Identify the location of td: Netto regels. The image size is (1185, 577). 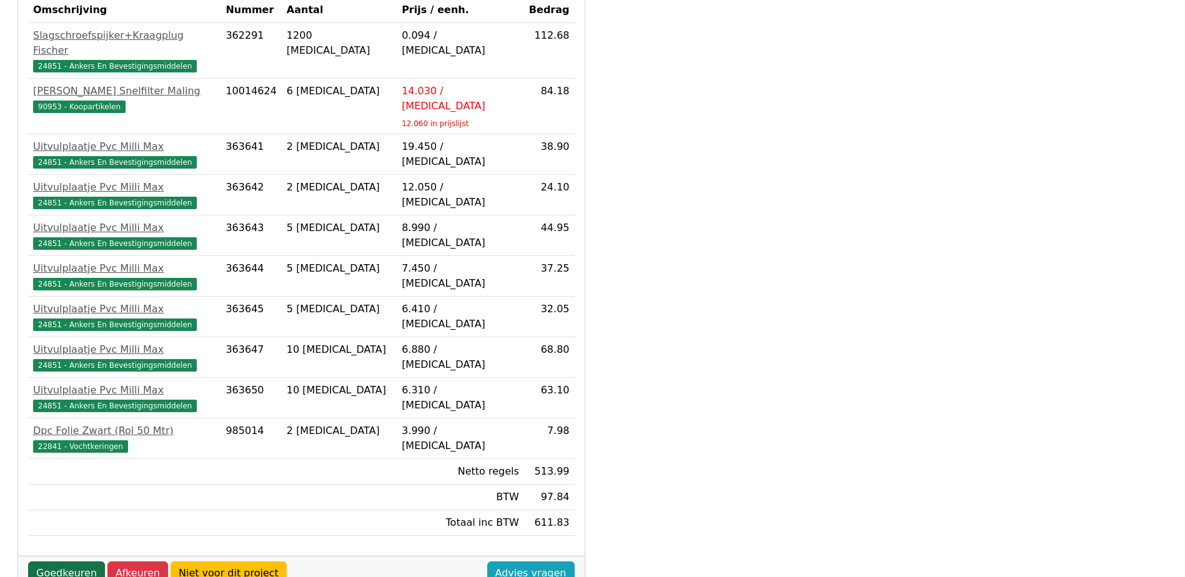
(460, 472).